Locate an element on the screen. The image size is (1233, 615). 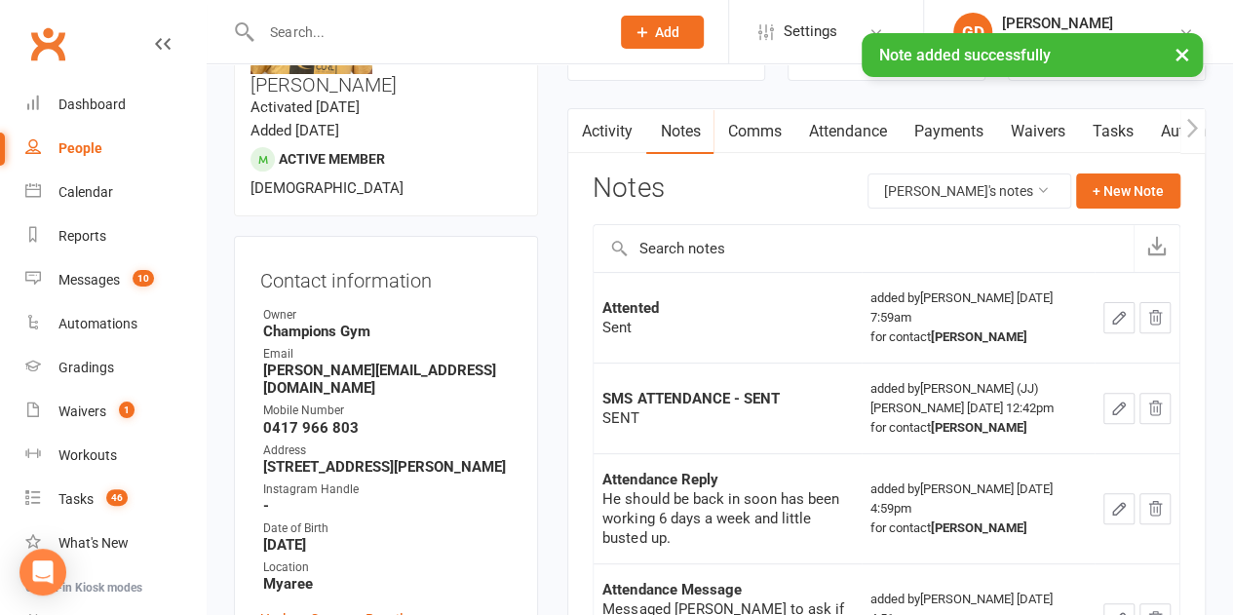
div: Mobile Number is located at coordinates (387, 410).